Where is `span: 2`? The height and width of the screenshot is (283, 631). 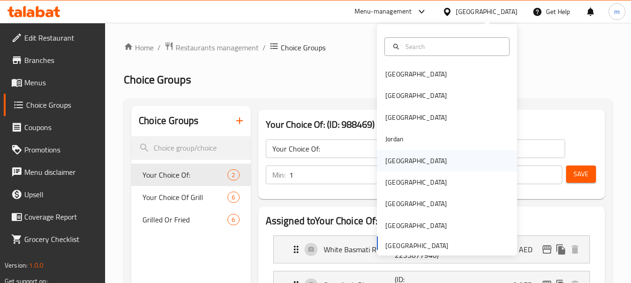 span: 2 is located at coordinates (233, 175).